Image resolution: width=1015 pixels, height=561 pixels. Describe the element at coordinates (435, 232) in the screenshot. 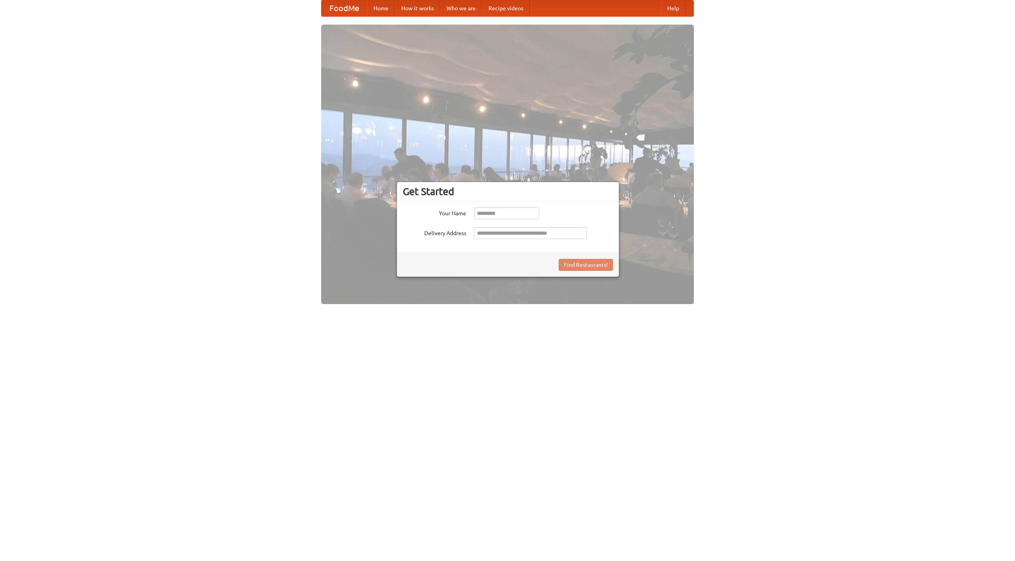

I see `label: Delivery Address` at that location.